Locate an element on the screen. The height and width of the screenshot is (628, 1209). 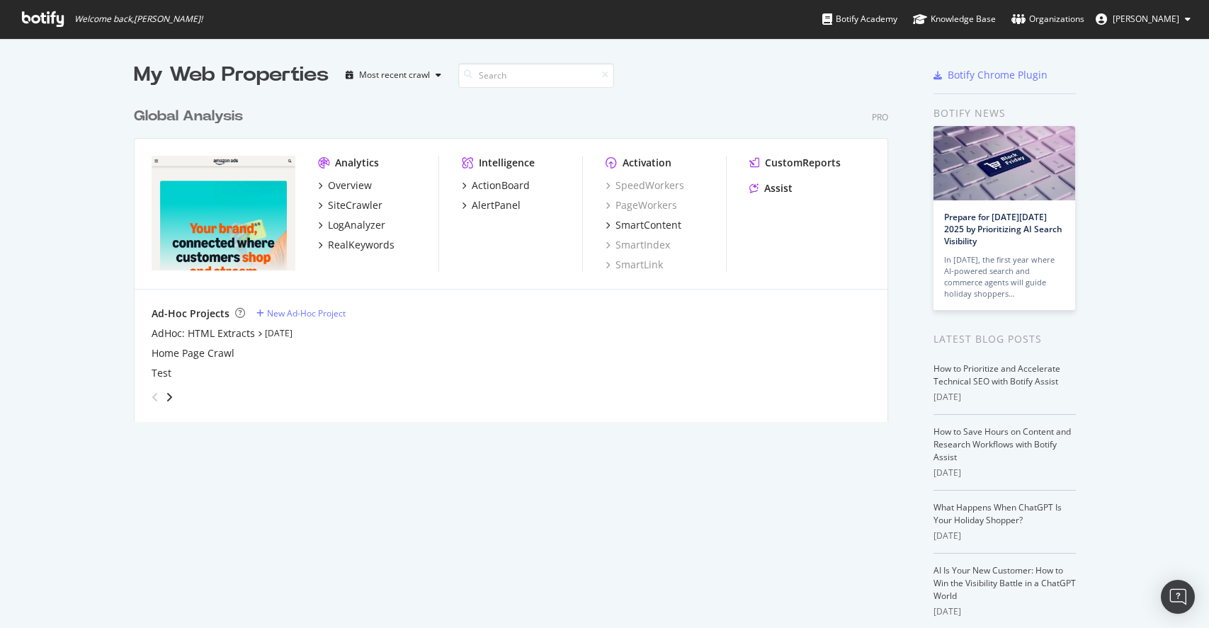
a: ActionBoard is located at coordinates (496, 186).